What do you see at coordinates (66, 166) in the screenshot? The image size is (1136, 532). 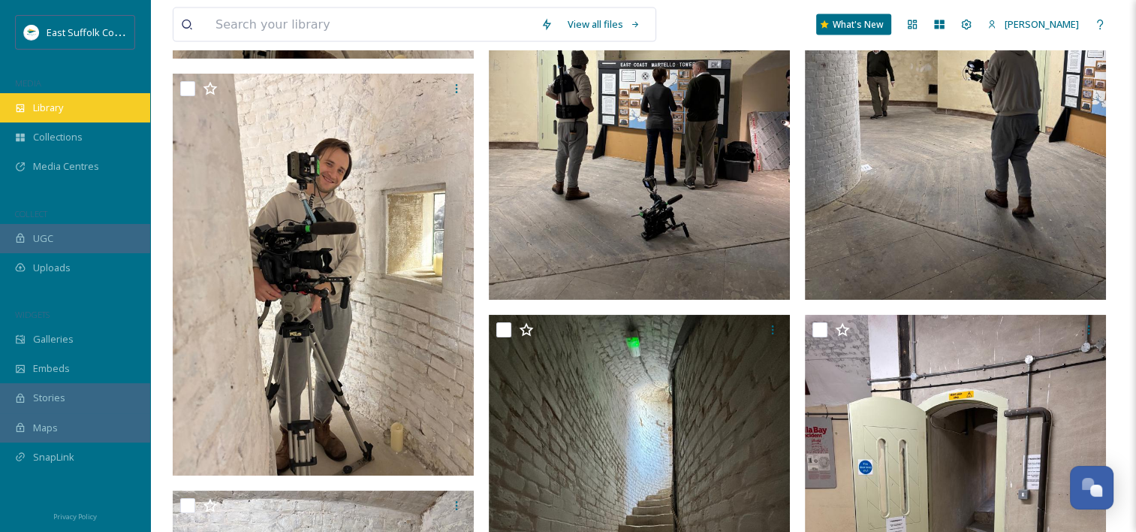 I see `span: Media Centres` at bounding box center [66, 166].